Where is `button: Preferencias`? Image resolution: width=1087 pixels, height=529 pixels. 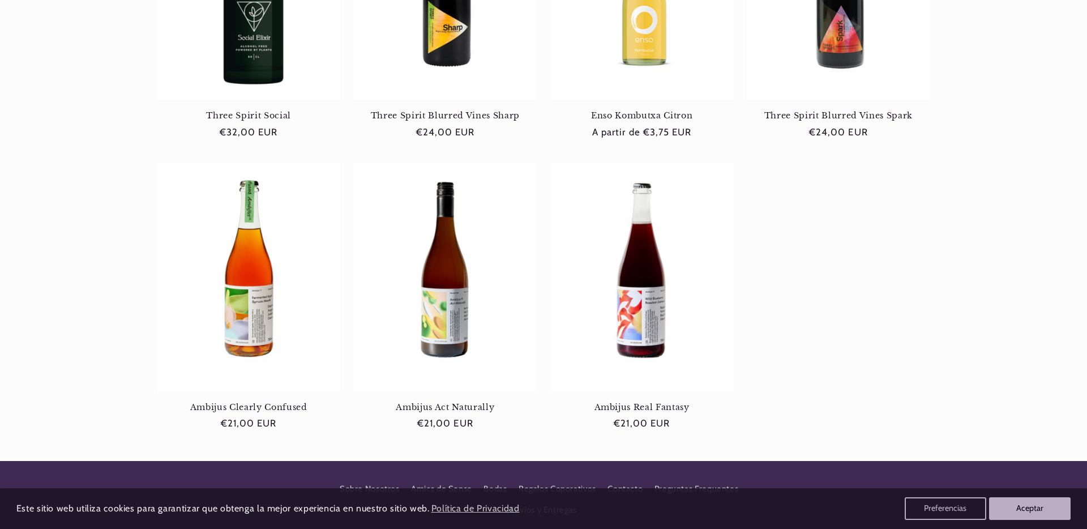 button: Preferencias is located at coordinates (945, 508).